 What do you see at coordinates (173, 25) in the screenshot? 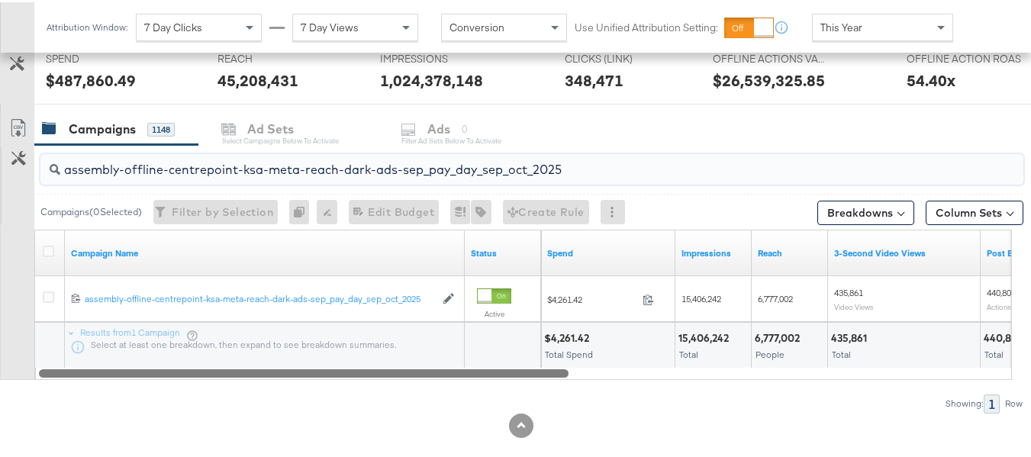
I see `span: 7 Day Clicks` at bounding box center [173, 25].